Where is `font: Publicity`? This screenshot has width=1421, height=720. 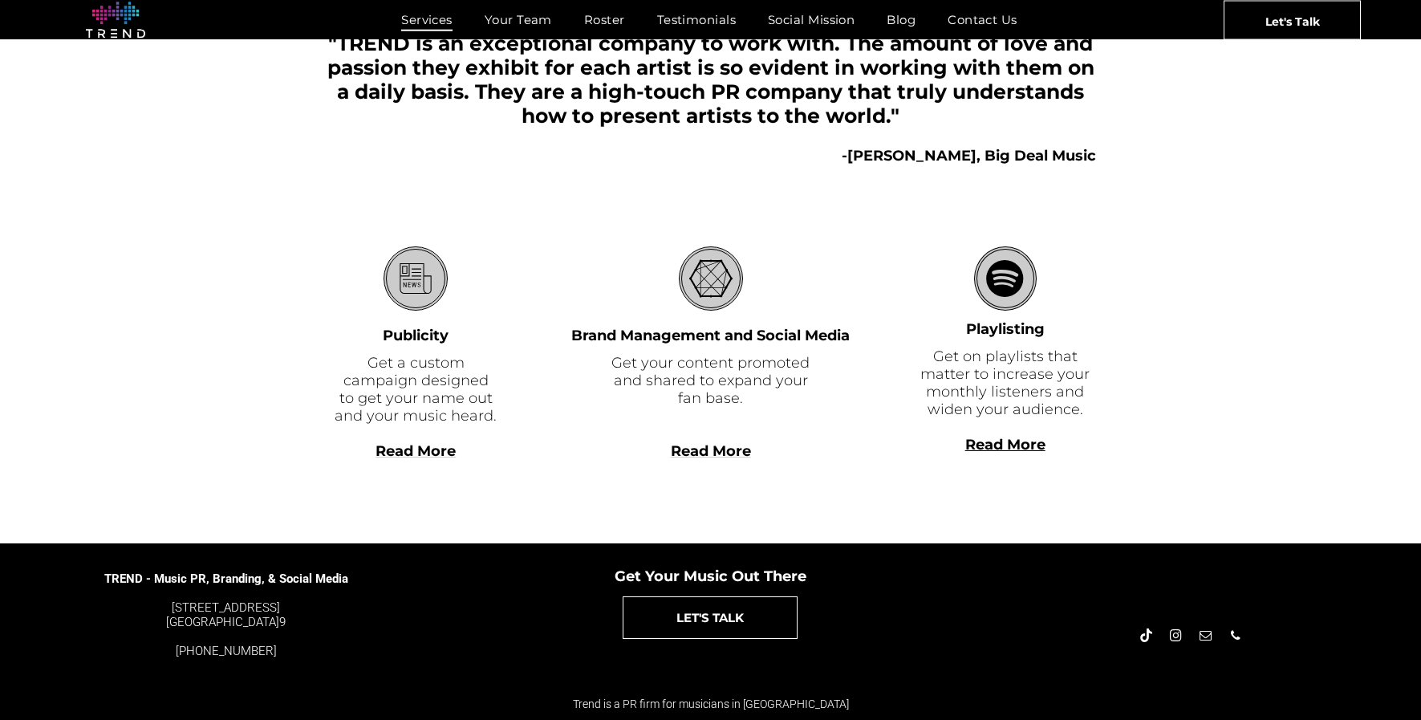 font: Publicity is located at coordinates (416, 335).